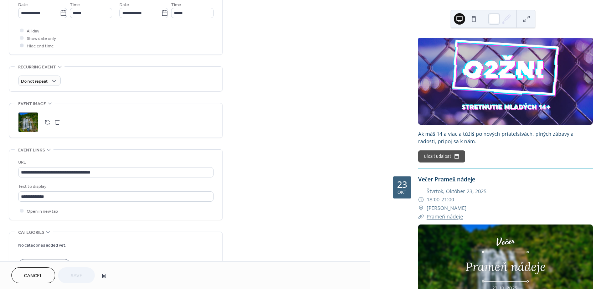 Image resolution: width=616 pixels, height=289 pixels. I want to click on div: 23, so click(402, 184).